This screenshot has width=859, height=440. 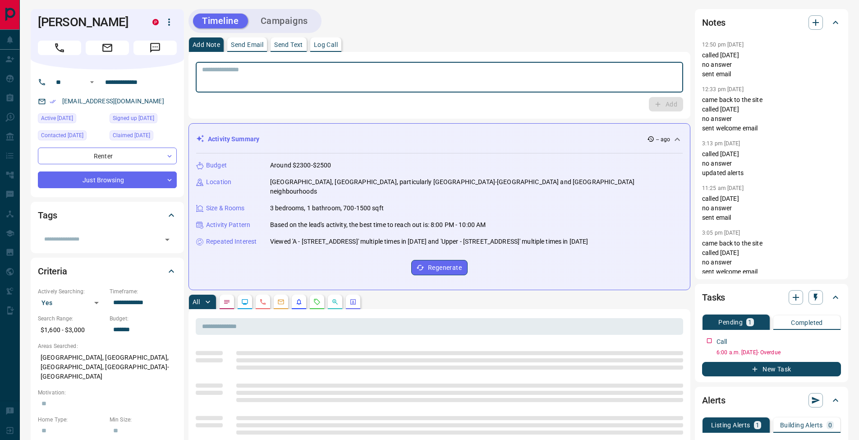 What do you see at coordinates (71, 120) in the screenshot?
I see `div: Sun Aug 17 2025` at bounding box center [71, 120].